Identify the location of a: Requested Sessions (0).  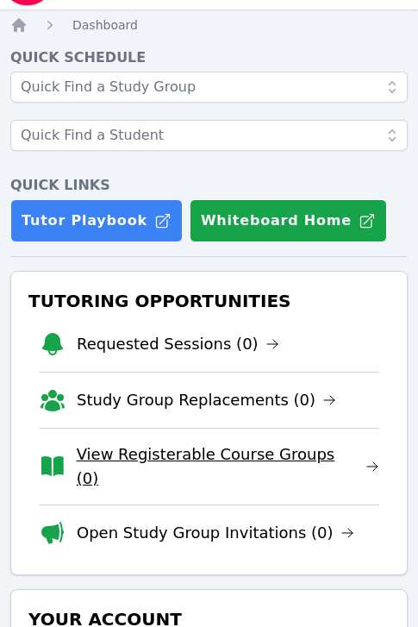
(178, 344).